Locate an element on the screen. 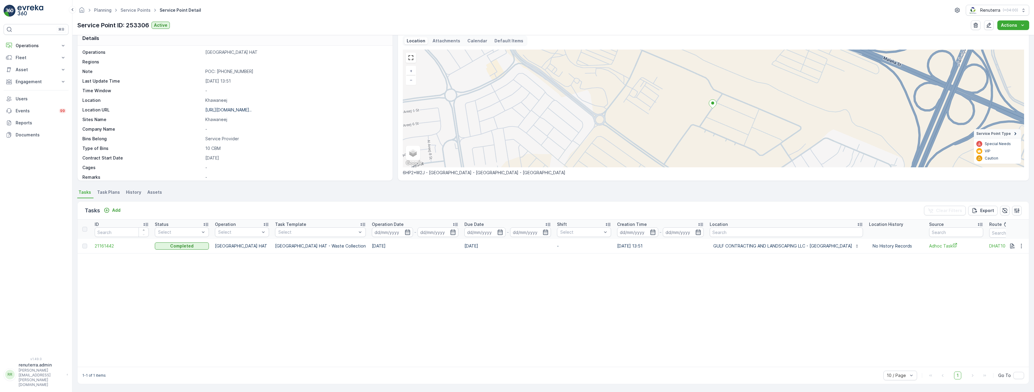 This screenshot has width=1034, height=392. p: renuterra.admin is located at coordinates (41, 365).